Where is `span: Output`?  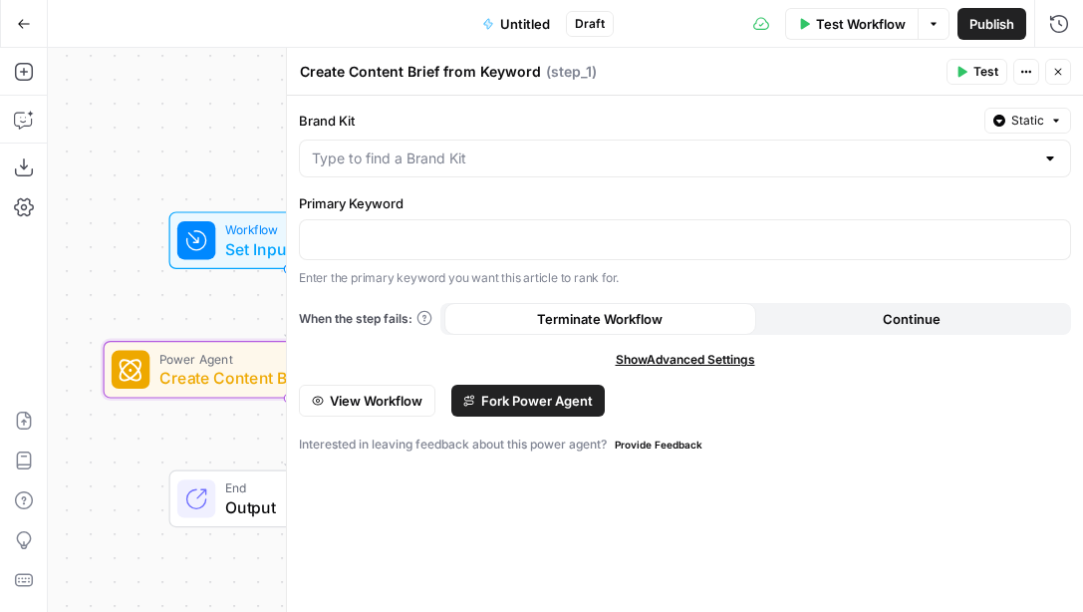 span: Output is located at coordinates (306, 507).